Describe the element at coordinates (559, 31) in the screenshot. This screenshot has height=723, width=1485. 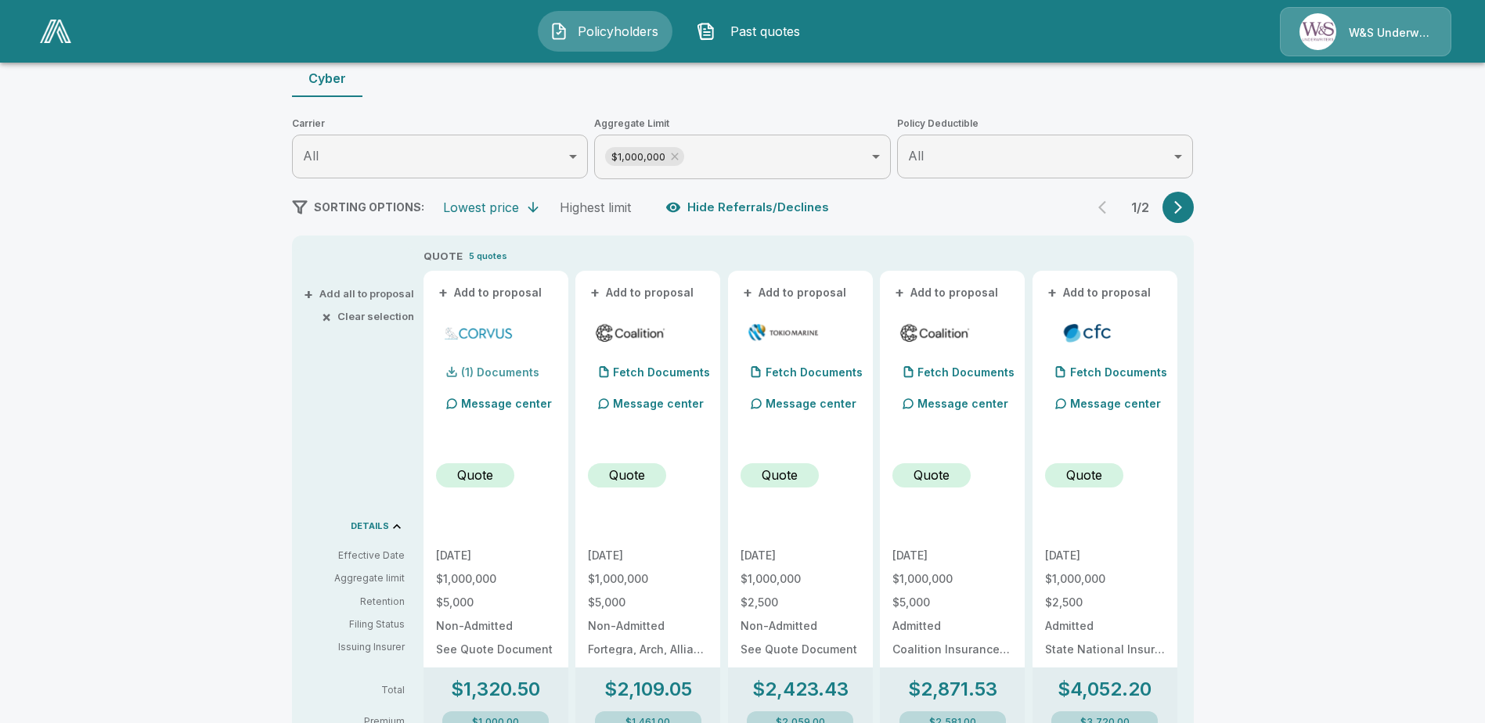
I see `img: Policyholders Icon` at that location.